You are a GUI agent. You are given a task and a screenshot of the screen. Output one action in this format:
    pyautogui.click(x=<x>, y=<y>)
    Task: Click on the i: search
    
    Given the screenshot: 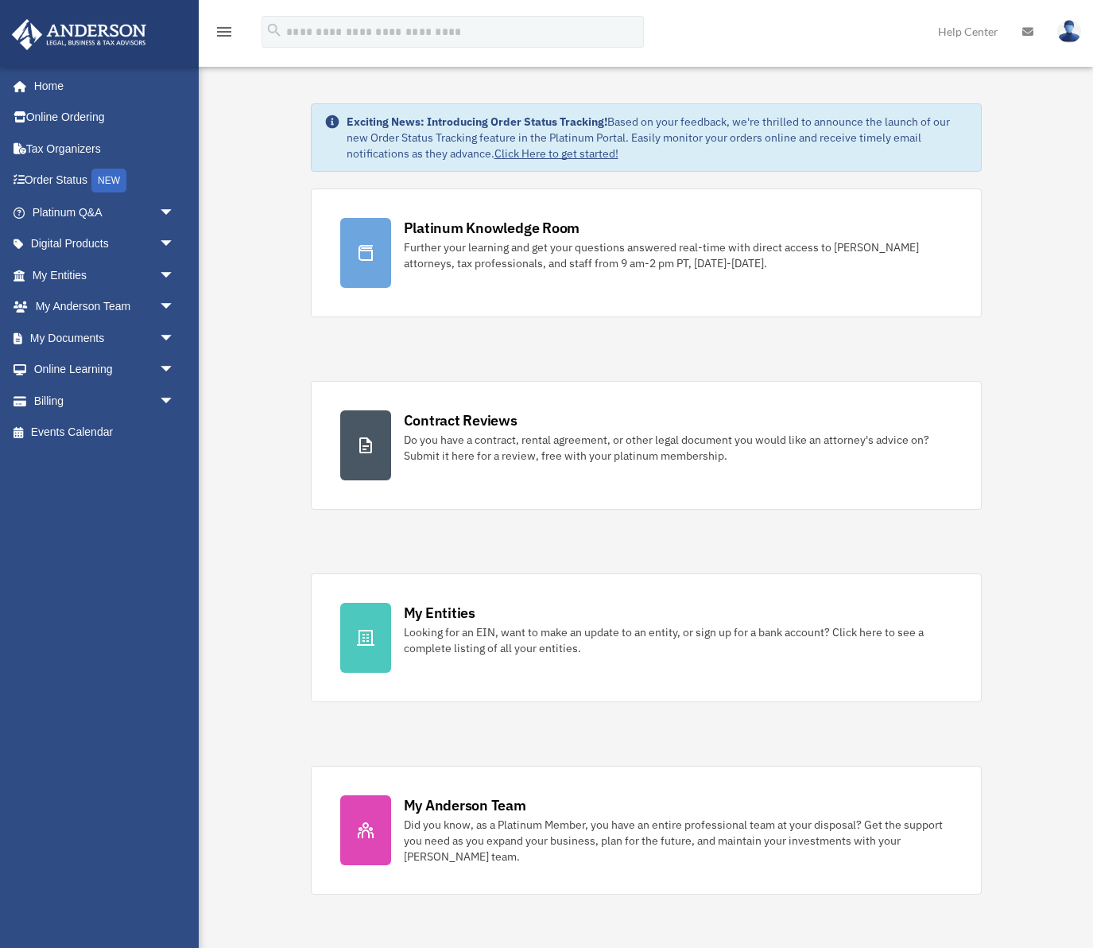 What is the action you would take?
    pyautogui.click(x=274, y=30)
    